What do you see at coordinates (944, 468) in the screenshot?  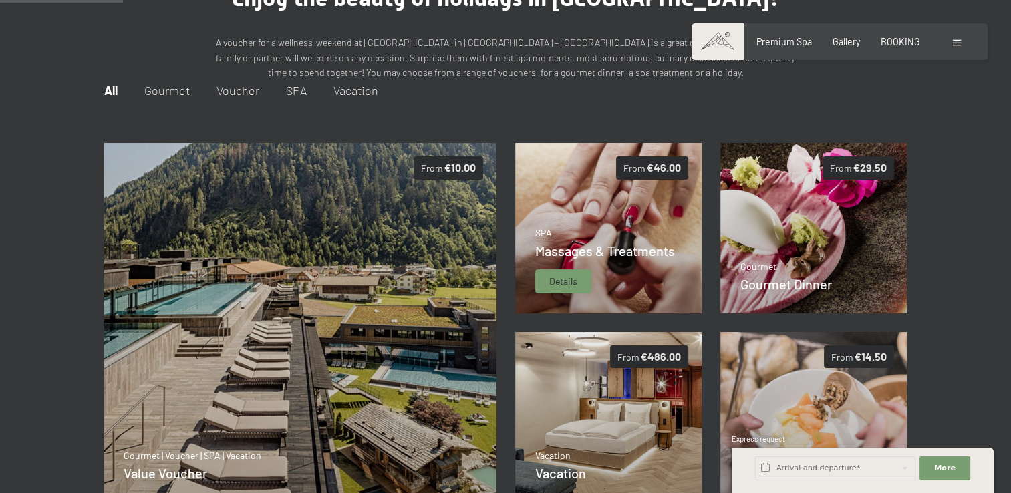 I see `button: More` at bounding box center [944, 468].